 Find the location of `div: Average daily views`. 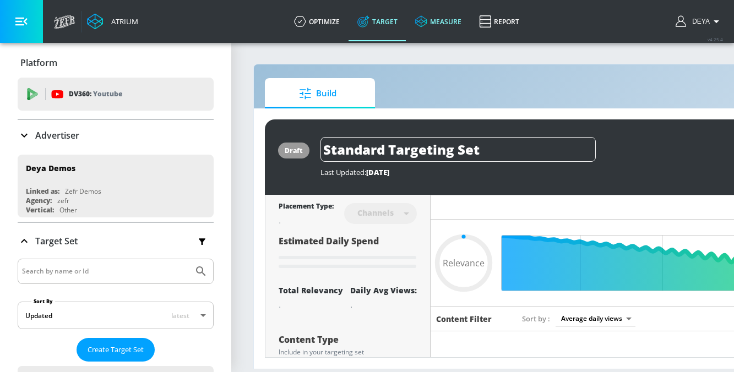

div: Average daily views is located at coordinates (595, 318).